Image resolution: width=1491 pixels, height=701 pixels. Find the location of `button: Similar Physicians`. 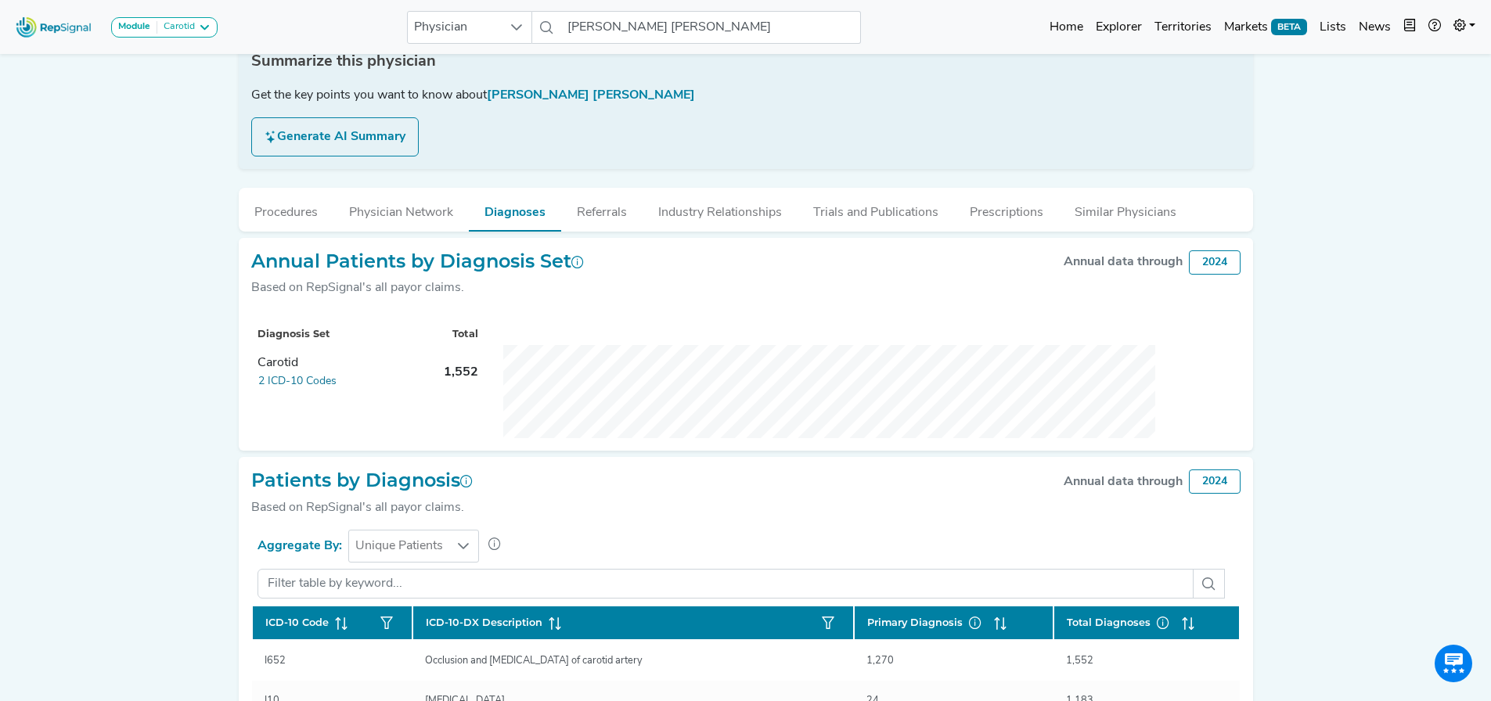

button: Similar Physicians is located at coordinates (1126, 209).